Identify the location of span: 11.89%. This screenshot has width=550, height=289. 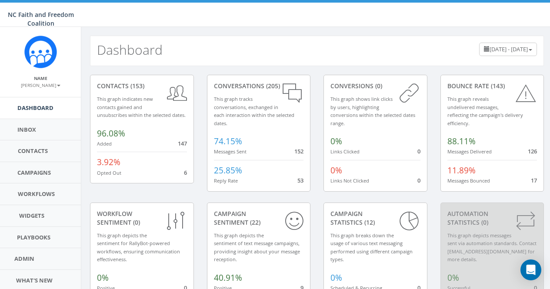
(462, 171).